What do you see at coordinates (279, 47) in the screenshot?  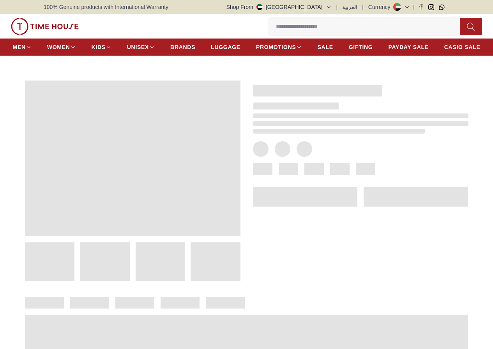 I see `a: PROMOTIONS` at bounding box center [279, 47].